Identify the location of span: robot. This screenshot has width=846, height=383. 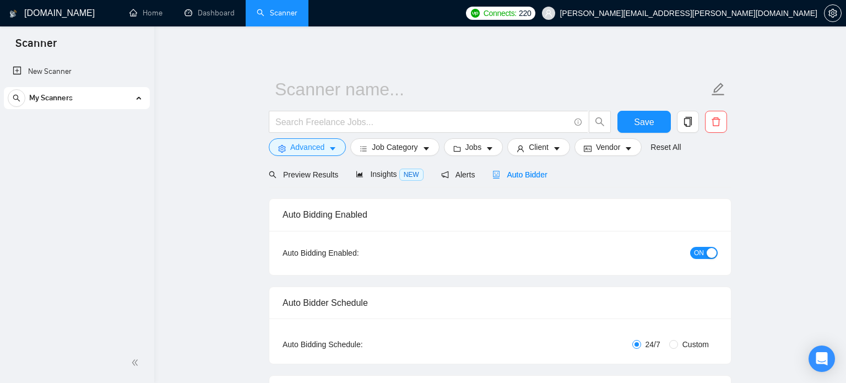
(496, 174).